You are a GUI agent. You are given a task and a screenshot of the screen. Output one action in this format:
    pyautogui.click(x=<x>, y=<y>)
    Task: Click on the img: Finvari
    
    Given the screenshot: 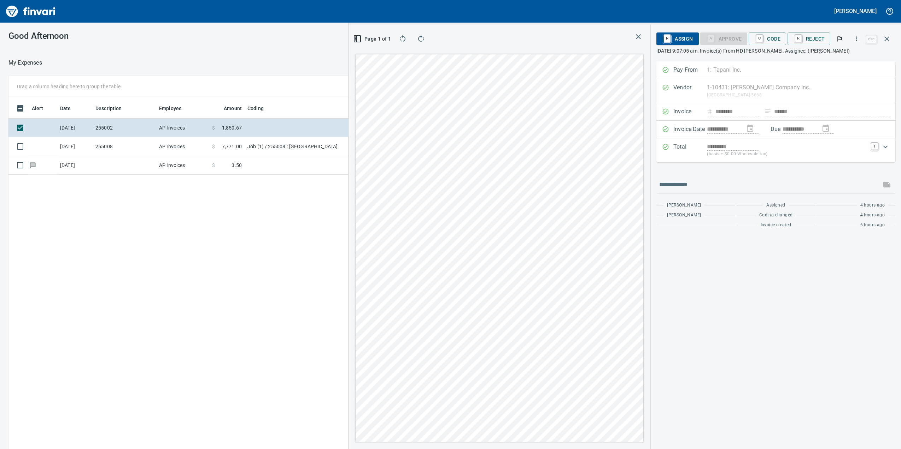 What is the action you would take?
    pyautogui.click(x=31, y=11)
    